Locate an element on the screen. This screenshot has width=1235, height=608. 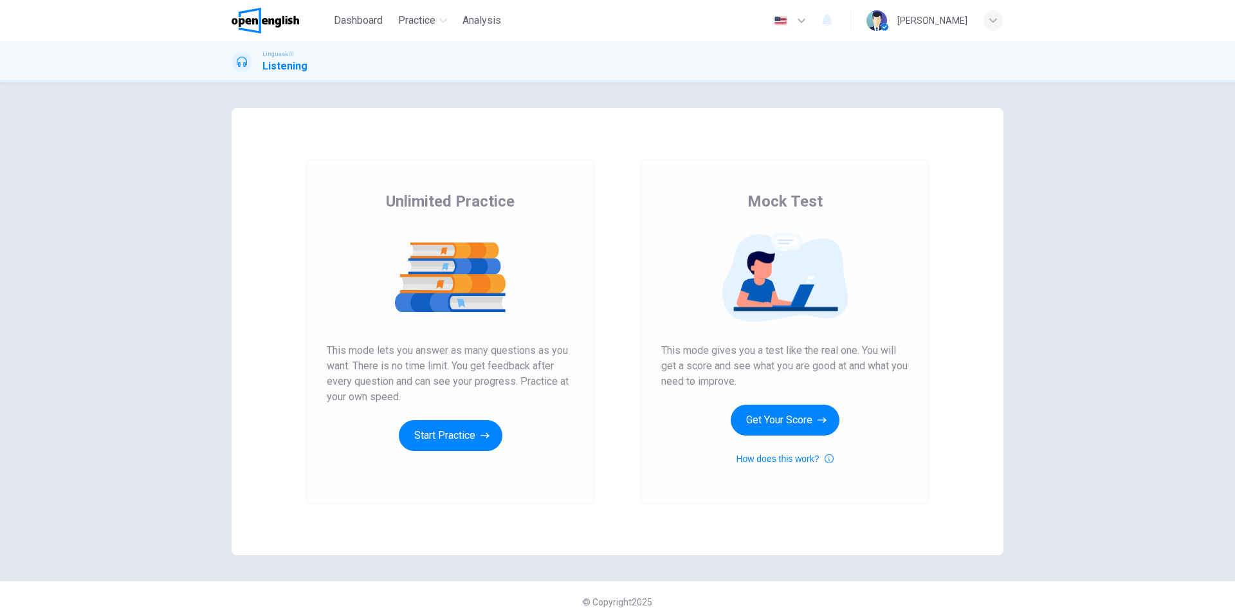
button: Practice is located at coordinates (422, 21).